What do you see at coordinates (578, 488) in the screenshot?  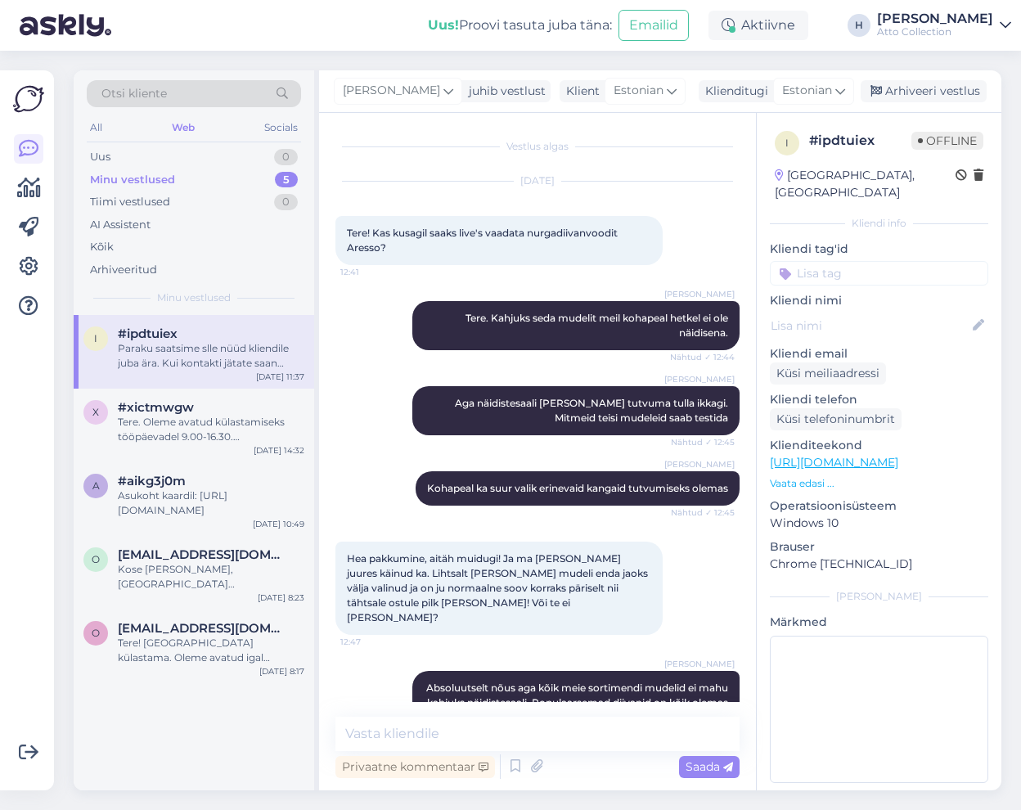 I see `span: Kohapeal ka suur valik erinevaid kangaid tutvumiseks olemas` at bounding box center [578, 488].